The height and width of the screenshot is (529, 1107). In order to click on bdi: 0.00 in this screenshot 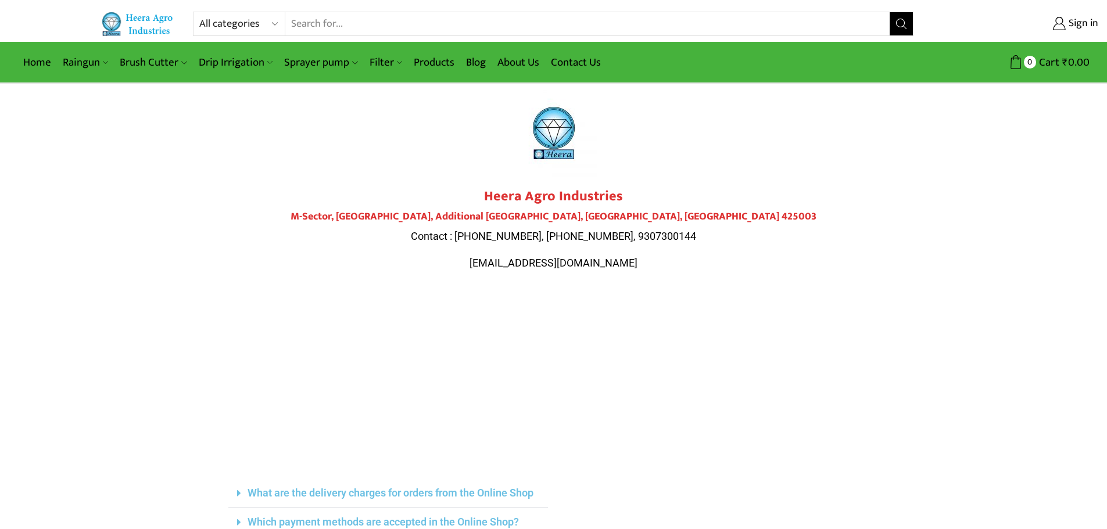, I will do `click(1076, 62)`.